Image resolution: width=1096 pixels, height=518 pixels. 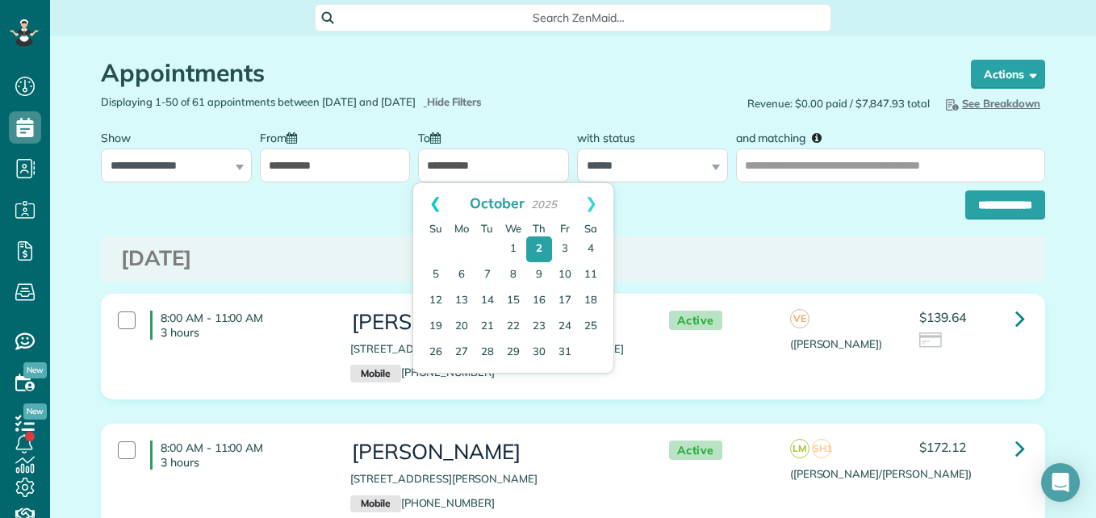 What do you see at coordinates (539, 301) in the screenshot?
I see `a: 16` at bounding box center [539, 301].